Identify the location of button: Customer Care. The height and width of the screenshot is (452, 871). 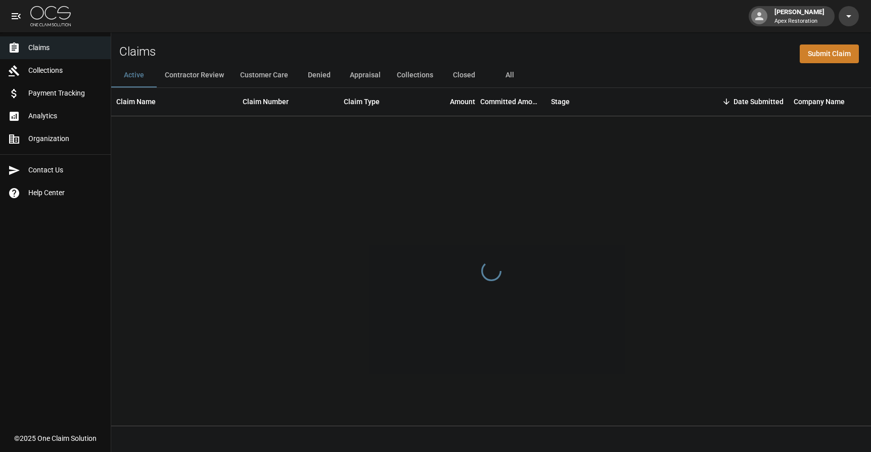
(264, 75).